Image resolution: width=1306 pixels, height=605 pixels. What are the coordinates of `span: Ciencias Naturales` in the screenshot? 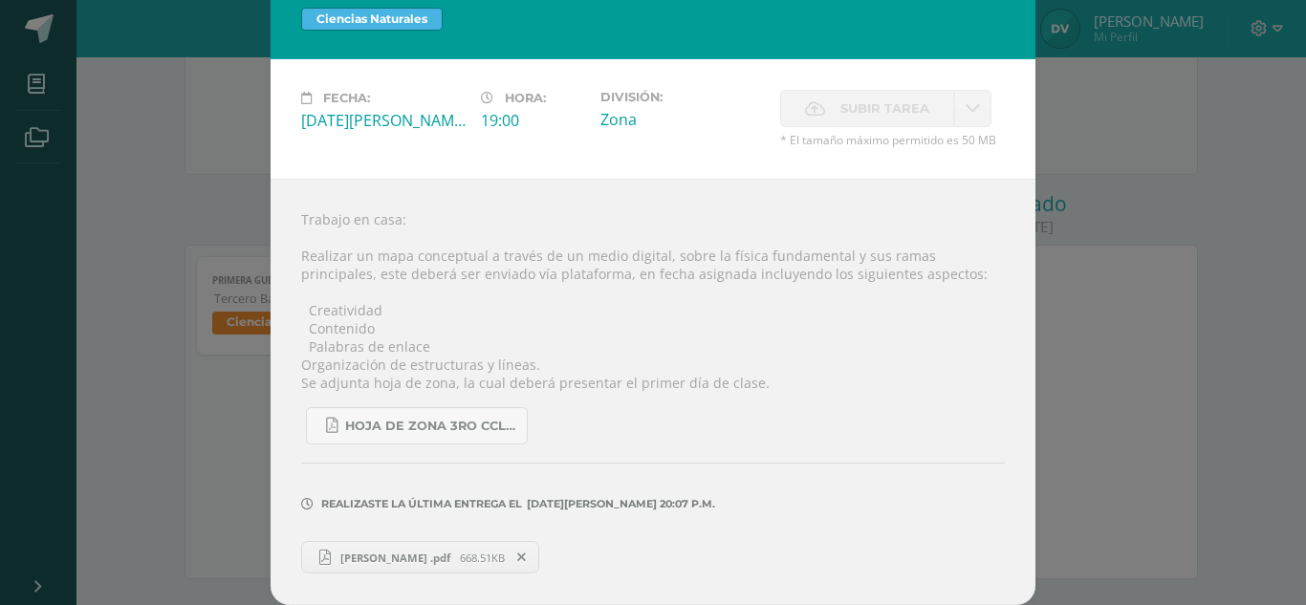 It's located at (372, 19).